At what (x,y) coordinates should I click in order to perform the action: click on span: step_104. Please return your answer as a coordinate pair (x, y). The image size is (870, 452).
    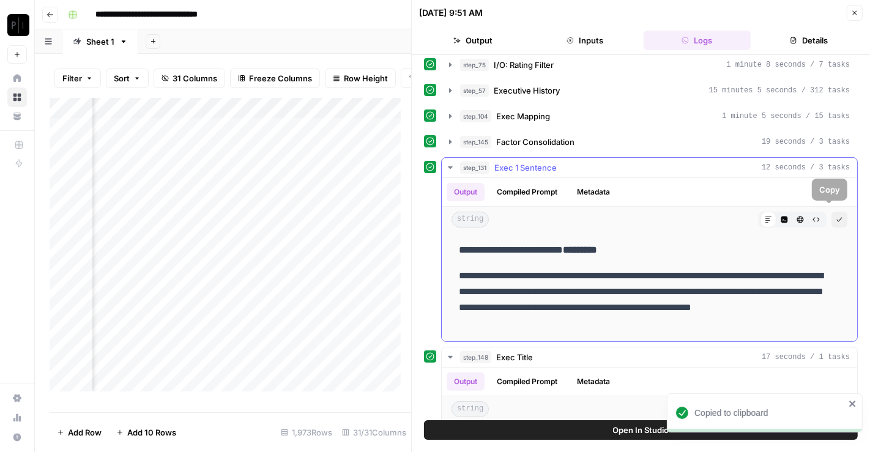
    Looking at the image, I should click on (476, 116).